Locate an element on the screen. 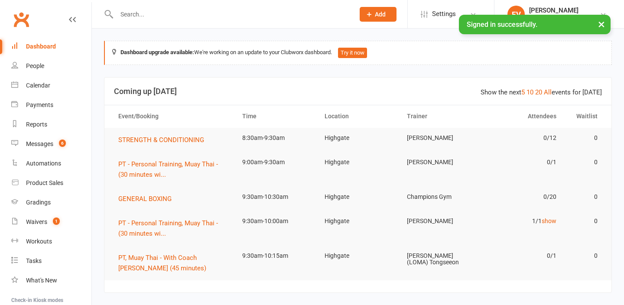 The height and width of the screenshot is (305, 624). a: Dashboard is located at coordinates (51, 46).